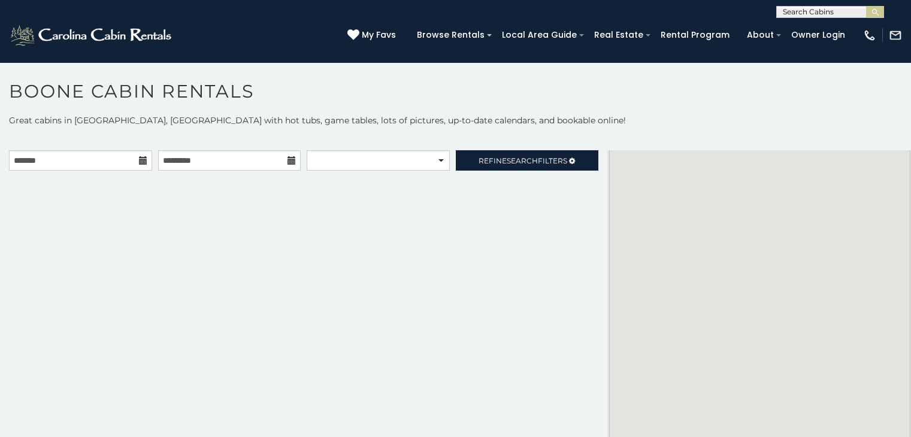 The width and height of the screenshot is (911, 437). I want to click on img: mail-regular-white.png, so click(896, 35).